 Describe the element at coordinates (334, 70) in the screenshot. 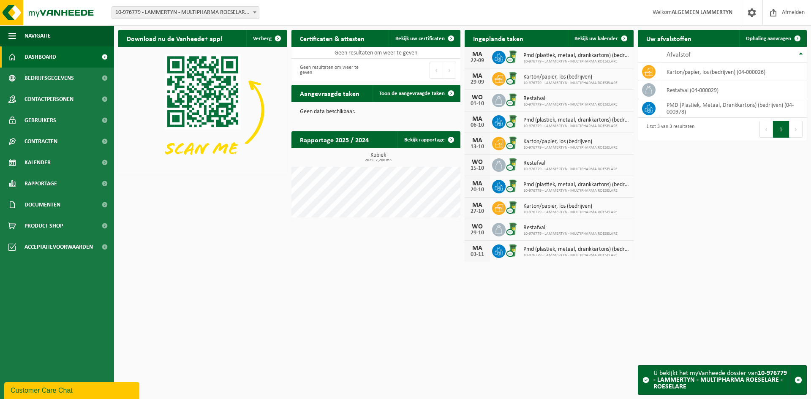

I see `div: Geen resultaten om weer te geven` at that location.